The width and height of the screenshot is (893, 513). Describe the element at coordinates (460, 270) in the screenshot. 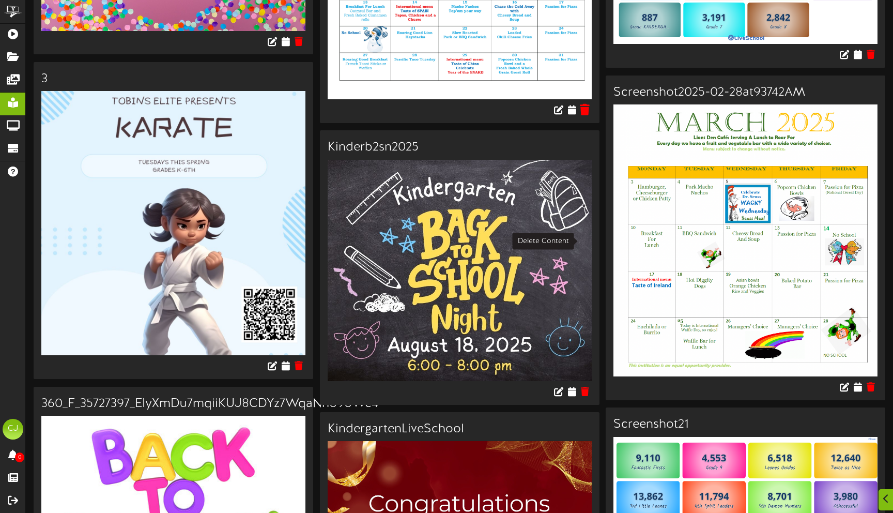

I see `img: e8a3a111-7c87-474d-beed-806aaa71773e.jpg` at that location.